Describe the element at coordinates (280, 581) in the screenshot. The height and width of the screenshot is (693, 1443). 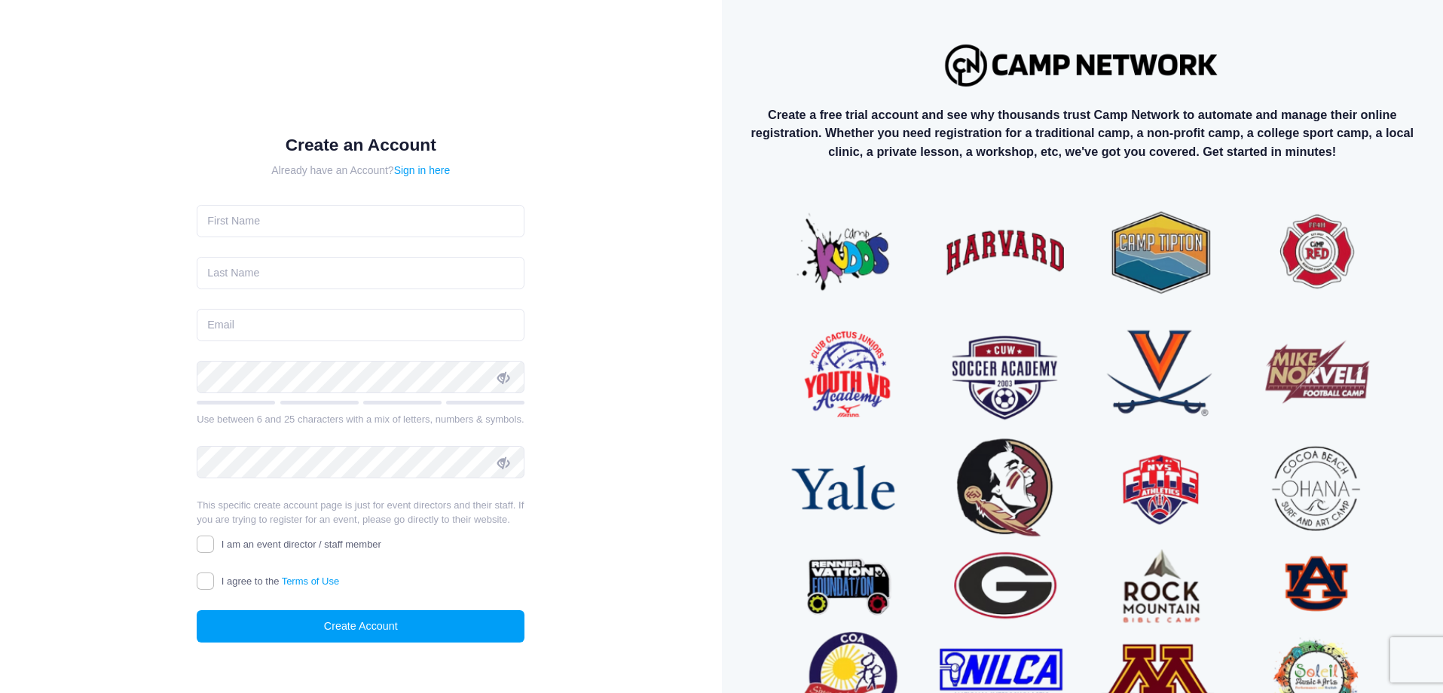
I see `span: I agree to the` at that location.